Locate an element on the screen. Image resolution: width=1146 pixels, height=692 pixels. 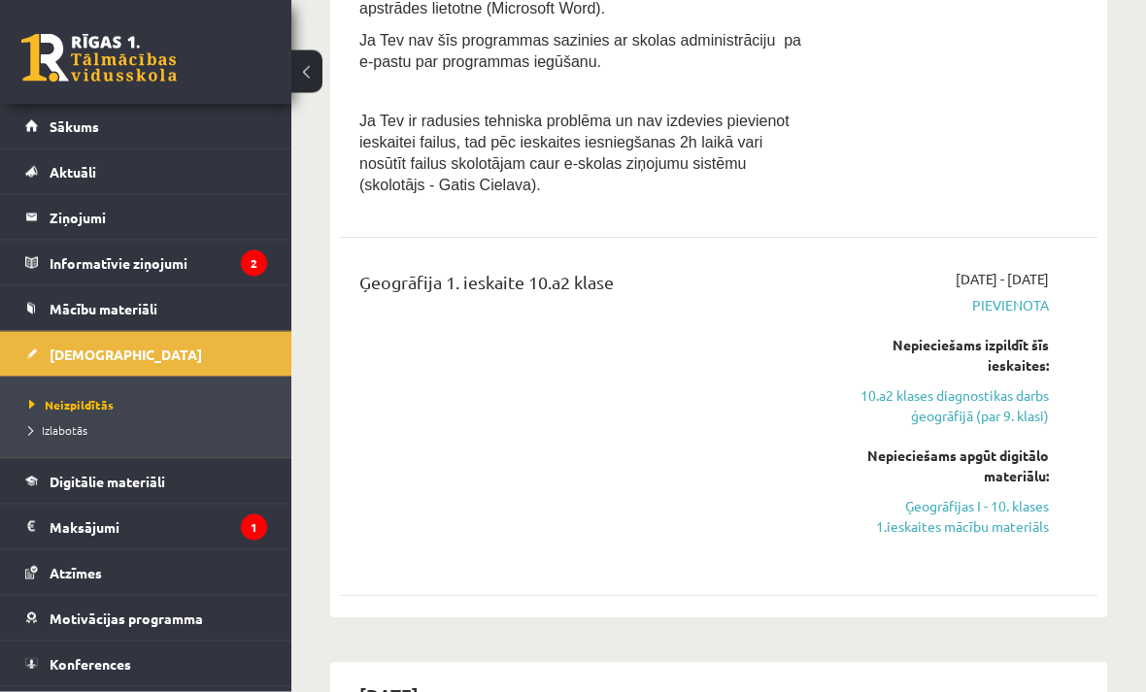
a: Ziņojumi is located at coordinates (146, 217).